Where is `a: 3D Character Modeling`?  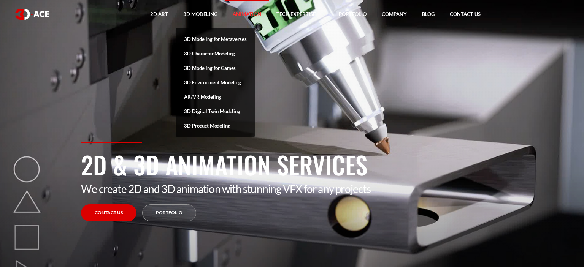
a: 3D Character Modeling is located at coordinates (215, 54).